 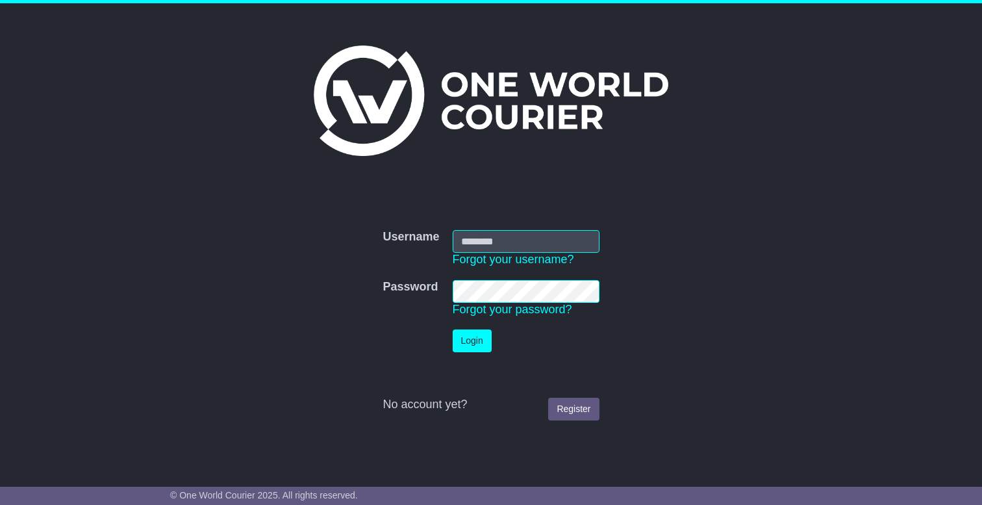 I want to click on label: Username, so click(x=411, y=237).